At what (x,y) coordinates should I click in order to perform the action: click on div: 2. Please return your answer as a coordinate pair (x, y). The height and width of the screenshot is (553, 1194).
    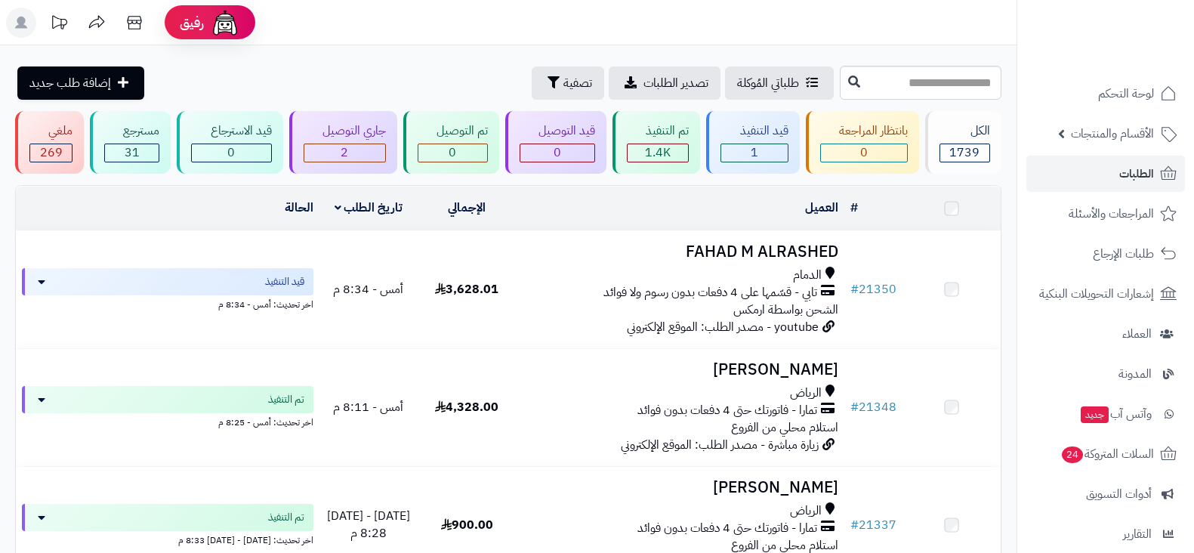
    Looking at the image, I should click on (344, 153).